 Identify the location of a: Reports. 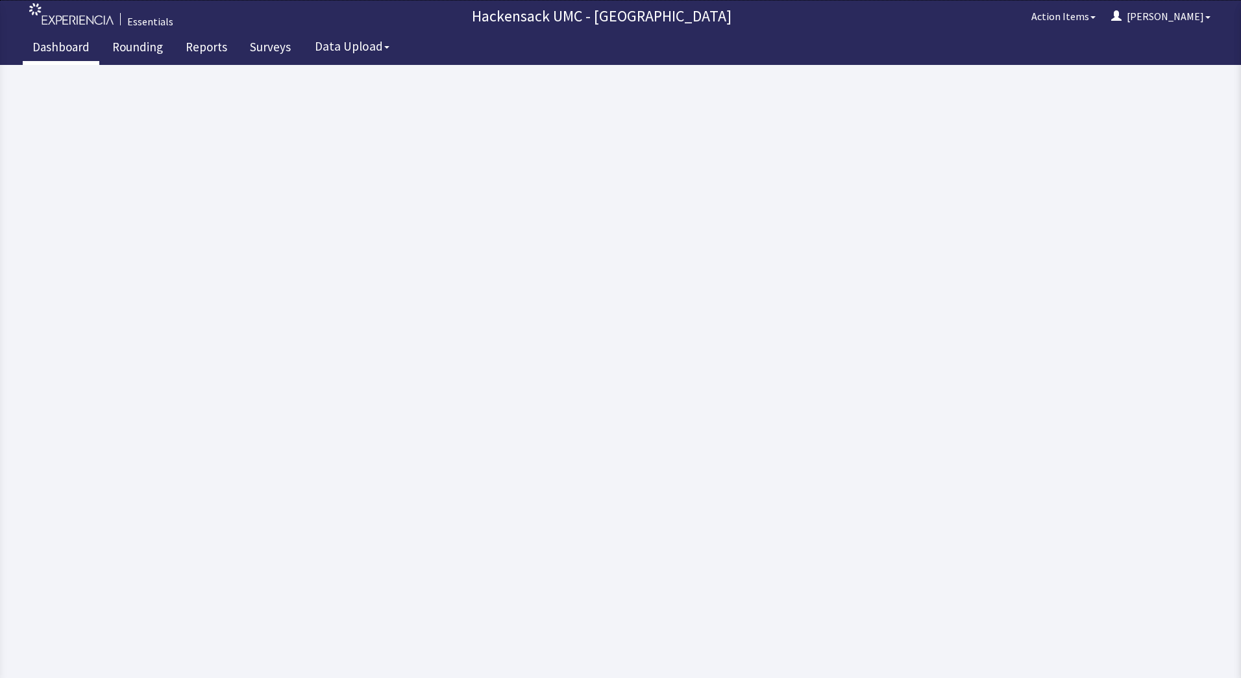
(206, 49).